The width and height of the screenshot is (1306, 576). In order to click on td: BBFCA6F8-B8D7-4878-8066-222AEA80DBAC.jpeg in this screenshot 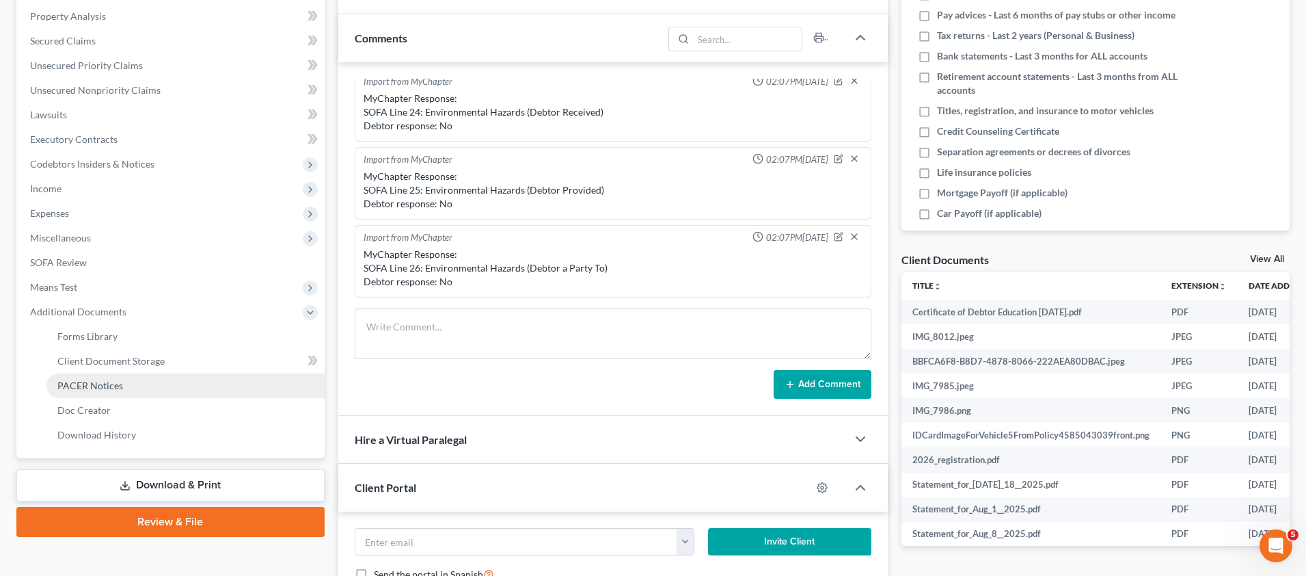, I will do `click(1031, 361)`.